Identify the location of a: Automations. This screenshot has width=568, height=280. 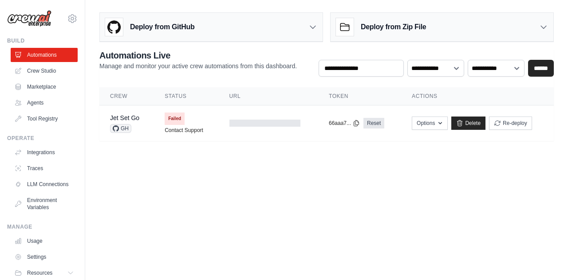
(44, 55).